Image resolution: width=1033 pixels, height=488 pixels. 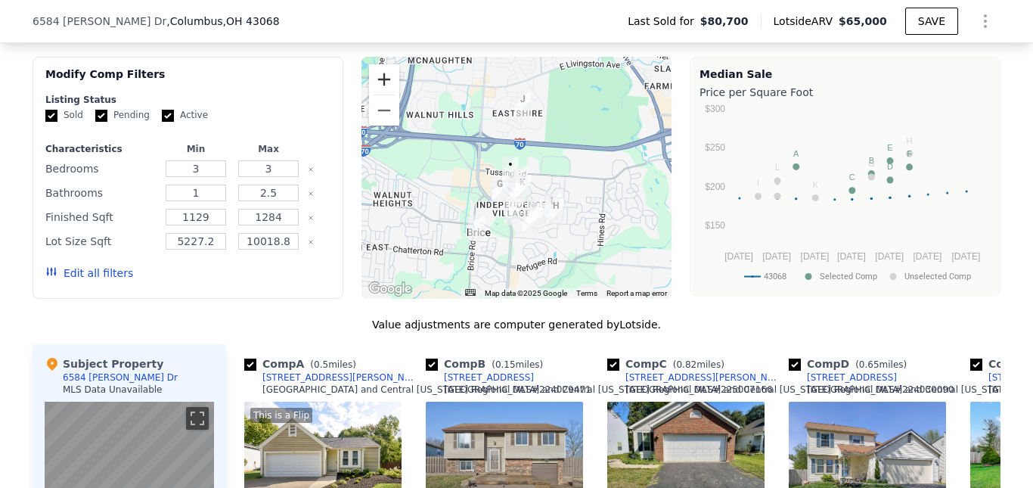 I want to click on span: Map data ©2025 Google, so click(x=526, y=293).